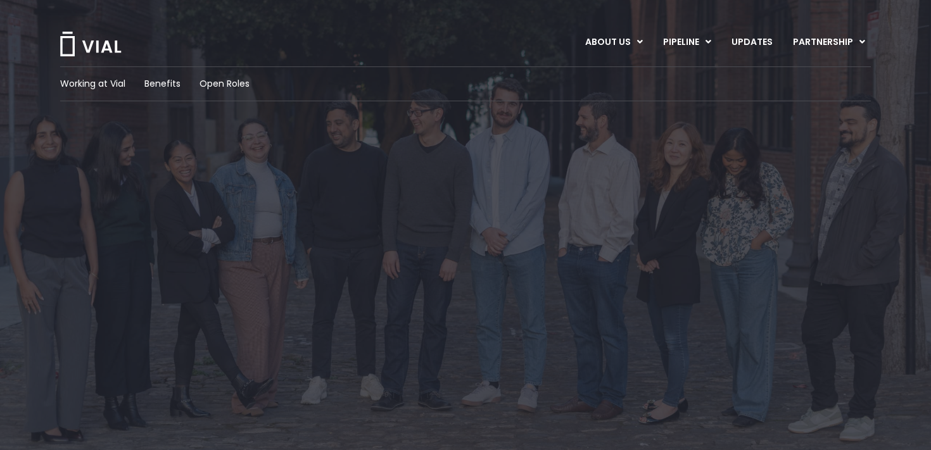 This screenshot has height=450, width=931. I want to click on a: UPDATES, so click(752, 42).